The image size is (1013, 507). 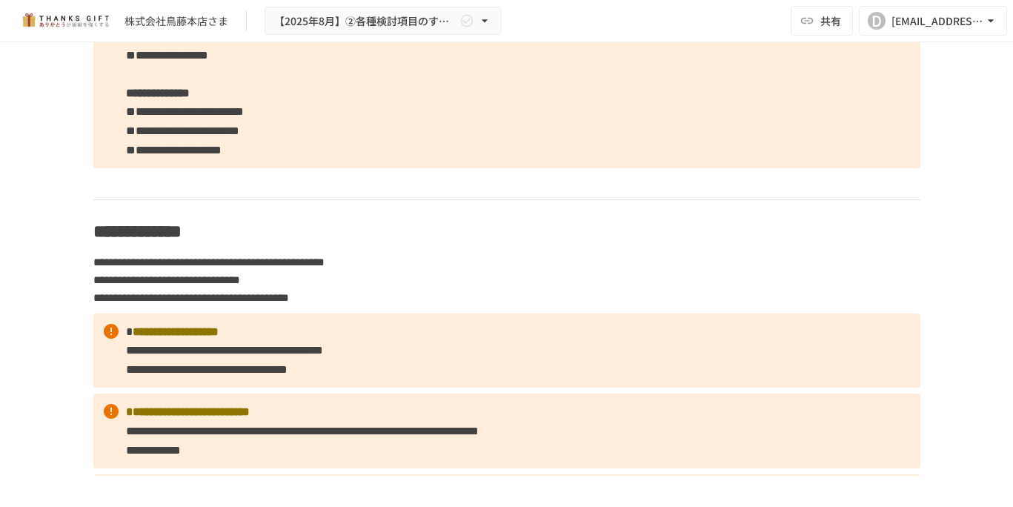 I want to click on div: 株式会社鳥藤本店さま, so click(x=176, y=21).